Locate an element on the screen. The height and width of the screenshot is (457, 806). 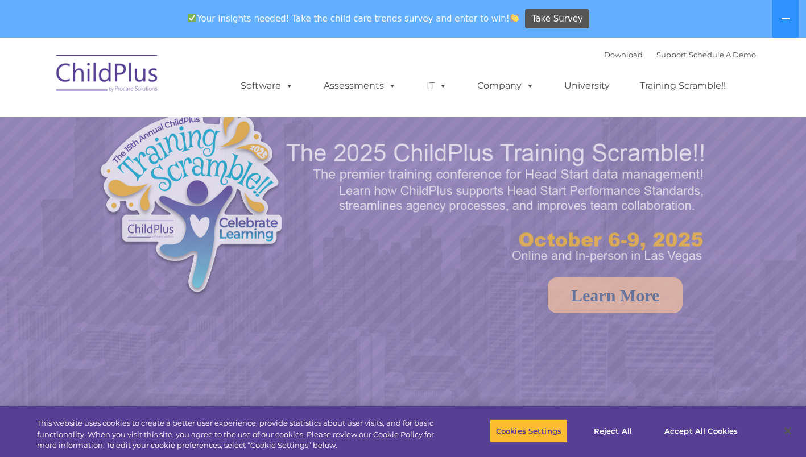
span: Take Survey is located at coordinates (557, 19).